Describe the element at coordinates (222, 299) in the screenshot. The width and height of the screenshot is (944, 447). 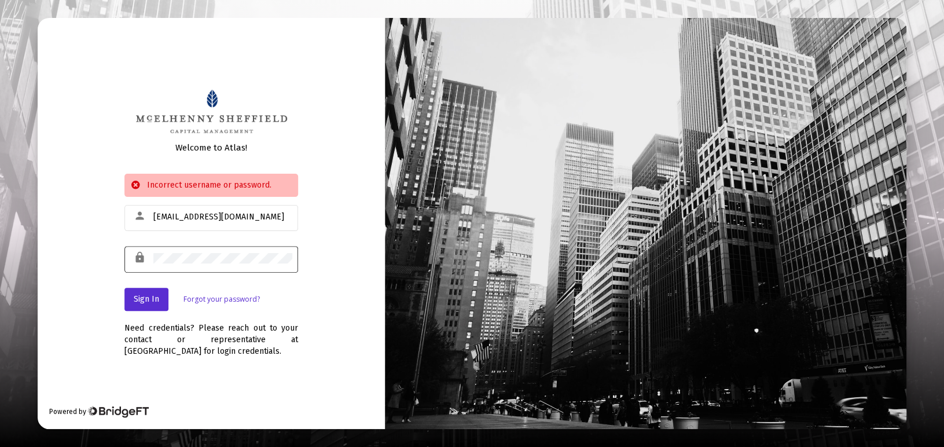
I see `a: Forgot your password?` at that location.